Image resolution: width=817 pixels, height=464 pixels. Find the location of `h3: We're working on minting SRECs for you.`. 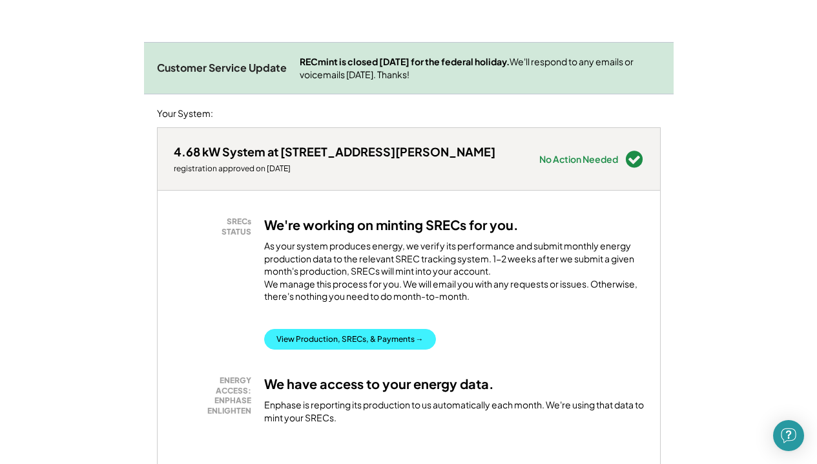

h3: We're working on minting SRECs for you. is located at coordinates (391, 225).